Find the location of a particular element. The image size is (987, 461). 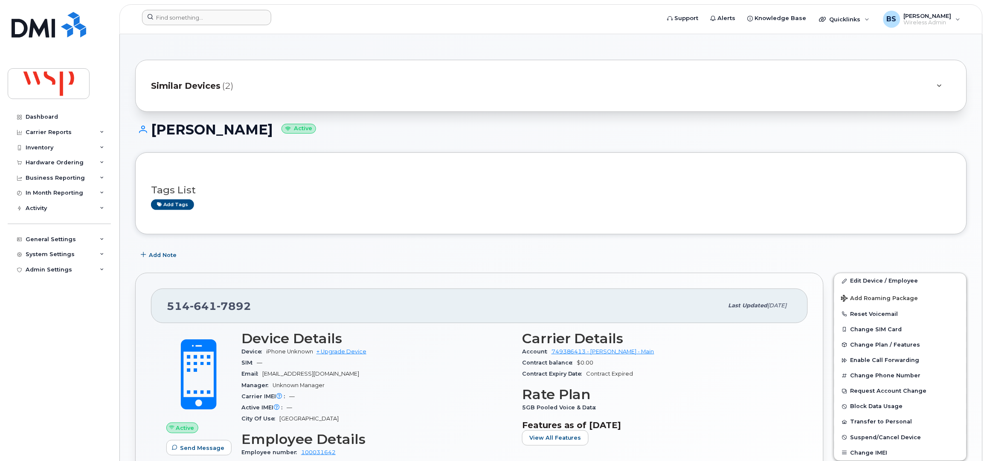

span: Active IMEI is located at coordinates (264, 407).